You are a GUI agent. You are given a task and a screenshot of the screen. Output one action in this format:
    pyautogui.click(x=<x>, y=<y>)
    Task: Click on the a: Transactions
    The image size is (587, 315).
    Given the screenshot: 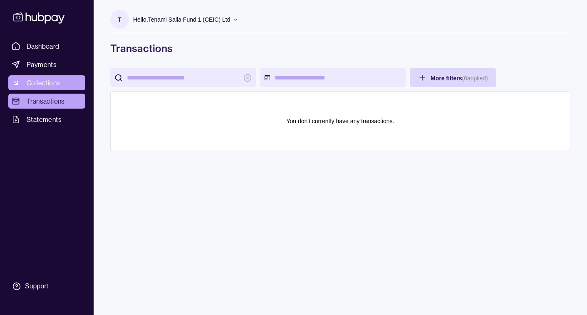 What is the action you would take?
    pyautogui.click(x=47, y=101)
    